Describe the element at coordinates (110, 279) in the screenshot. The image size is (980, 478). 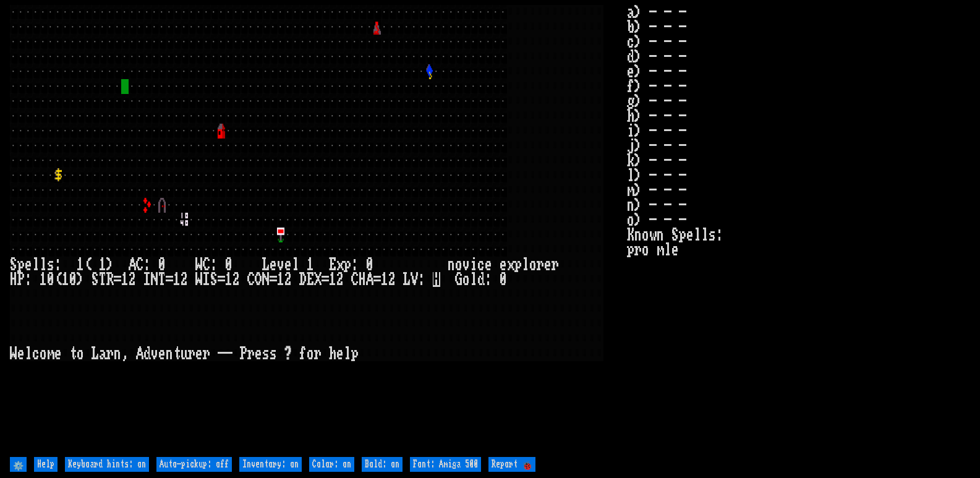
I see `div: R` at that location.